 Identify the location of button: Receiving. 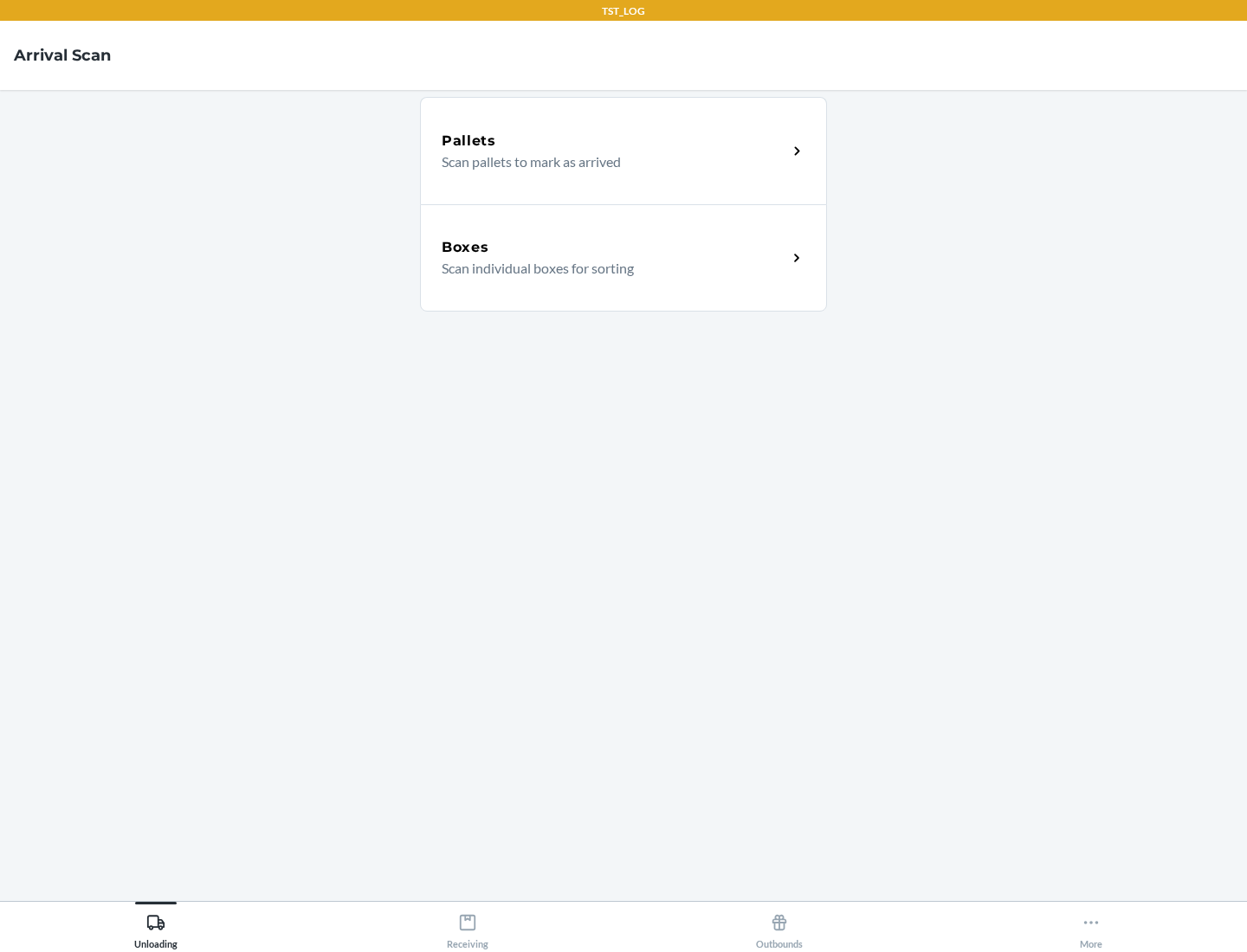
(468, 925).